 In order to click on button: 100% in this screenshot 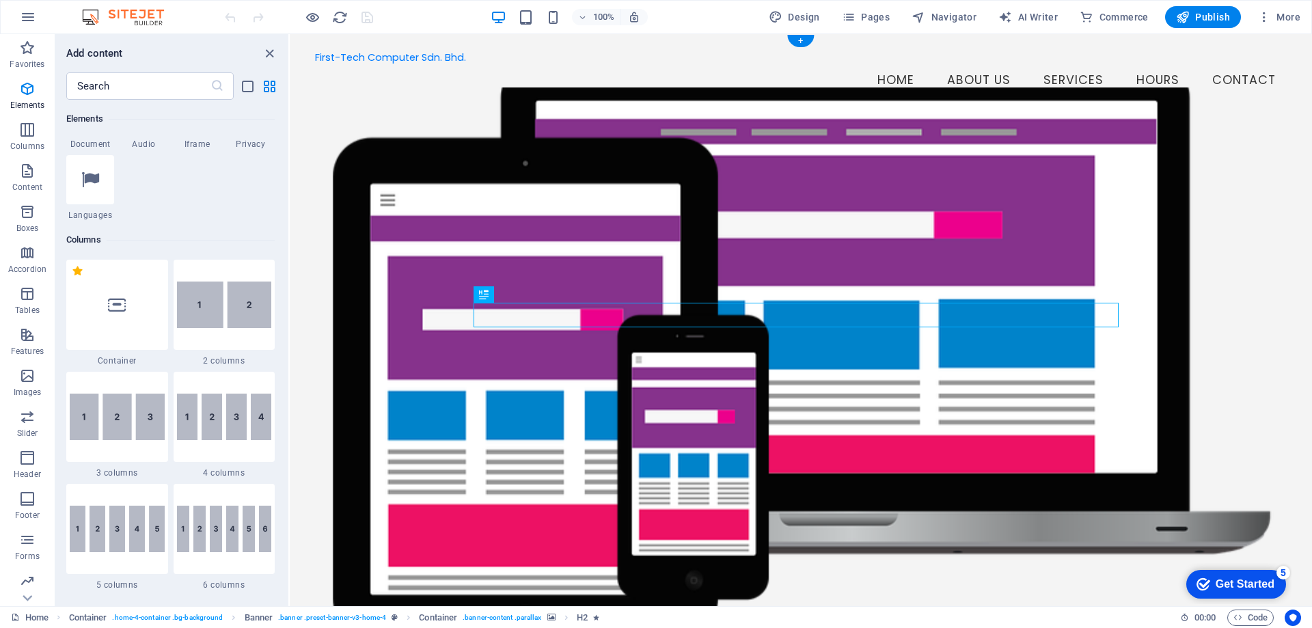, I will do `click(596, 17)`.